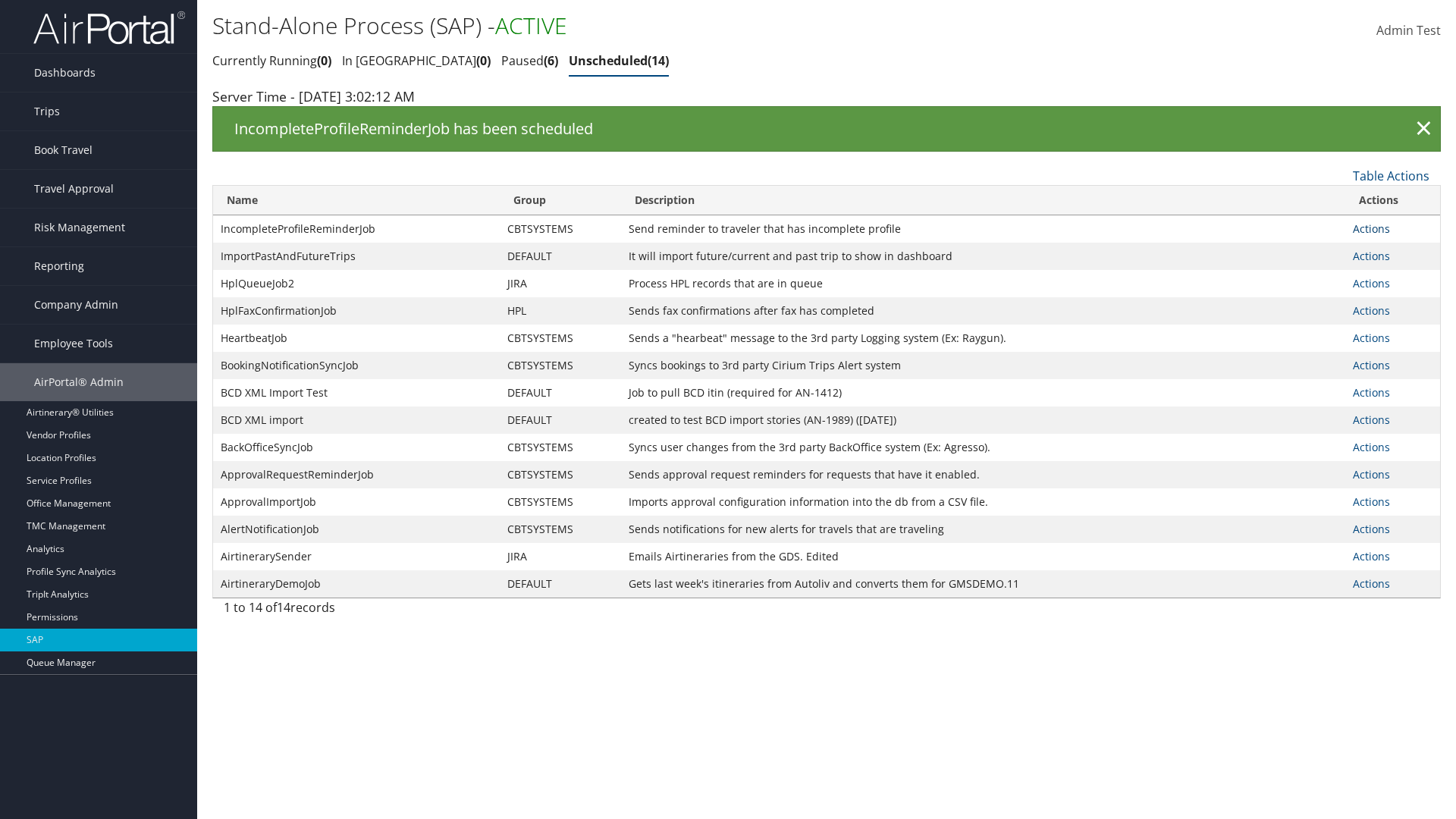 The height and width of the screenshot is (819, 1456). I want to click on th: Group: activate to sort column ascending, so click(560, 200).